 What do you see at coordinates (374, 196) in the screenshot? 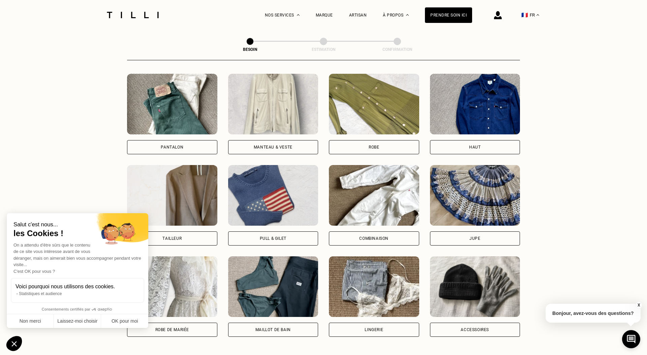
I see `img: Tilli retouche votre Combinaison` at bounding box center [374, 196].